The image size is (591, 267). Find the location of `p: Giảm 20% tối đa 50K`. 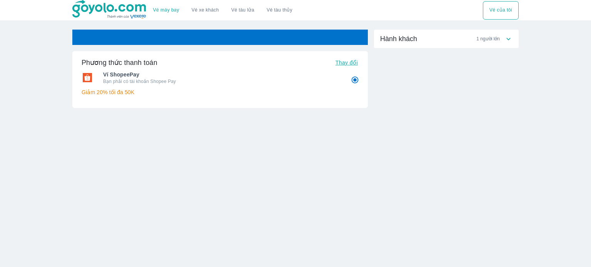

p: Giảm 20% tối đa 50K is located at coordinates (220, 92).